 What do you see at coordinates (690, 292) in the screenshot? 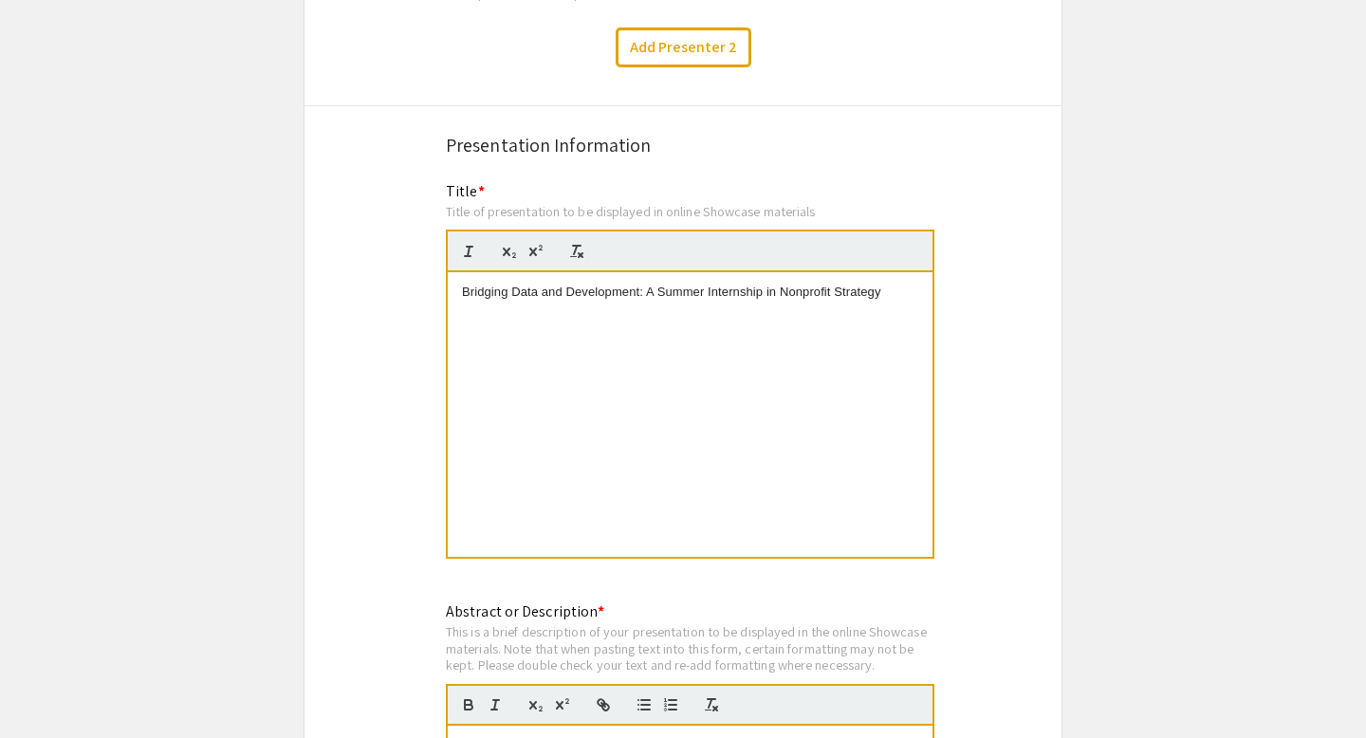
I see `p: Bridging Data and Development: A Summer Internship in Nonprofit Strategy` at bounding box center [690, 292].